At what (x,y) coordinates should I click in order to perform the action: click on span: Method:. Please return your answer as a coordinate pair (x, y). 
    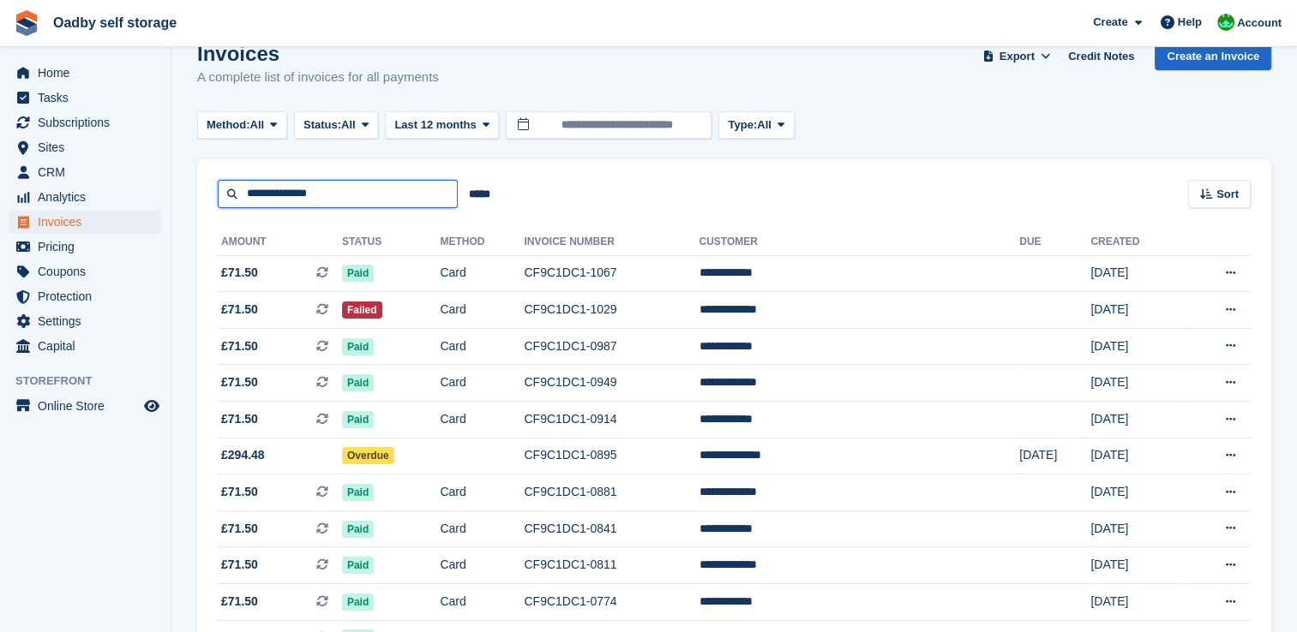
    Looking at the image, I should click on (228, 125).